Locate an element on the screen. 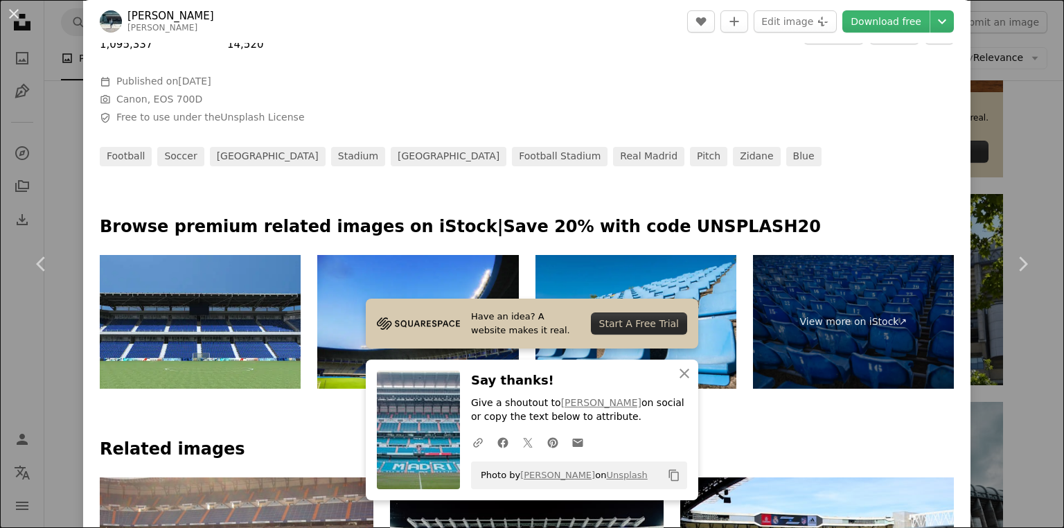  a: Next is located at coordinates (1022, 264).